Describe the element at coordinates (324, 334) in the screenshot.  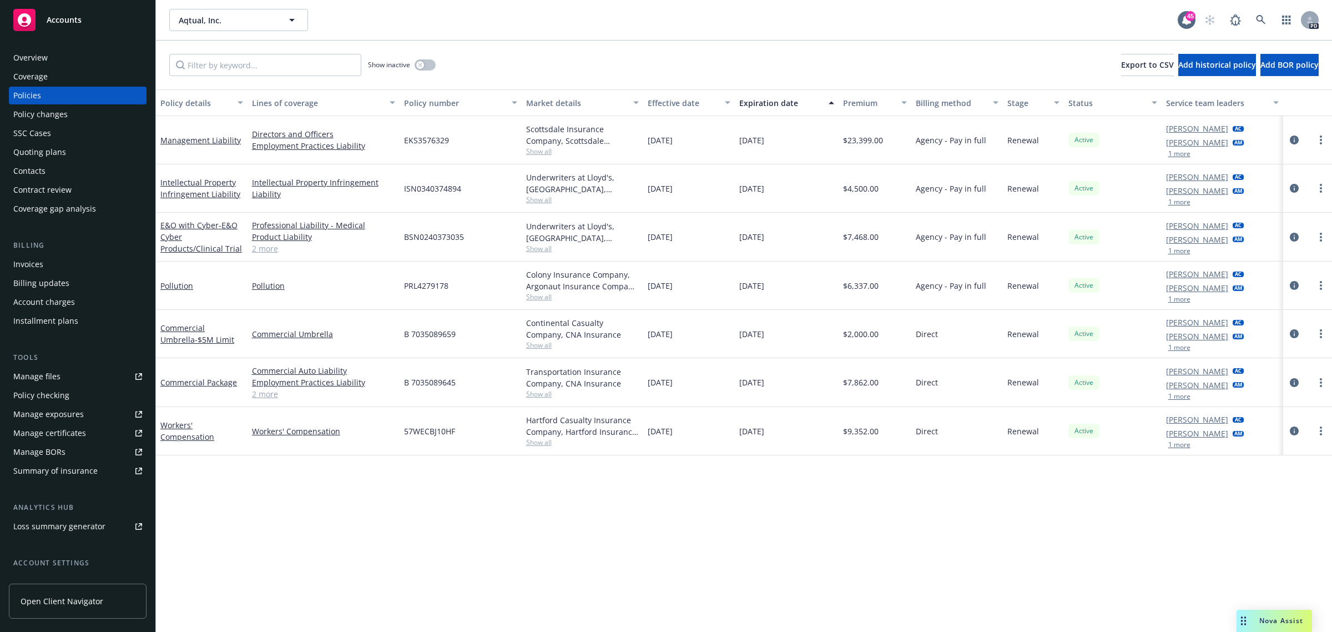
I see `a: Commercial Umbrella` at that location.